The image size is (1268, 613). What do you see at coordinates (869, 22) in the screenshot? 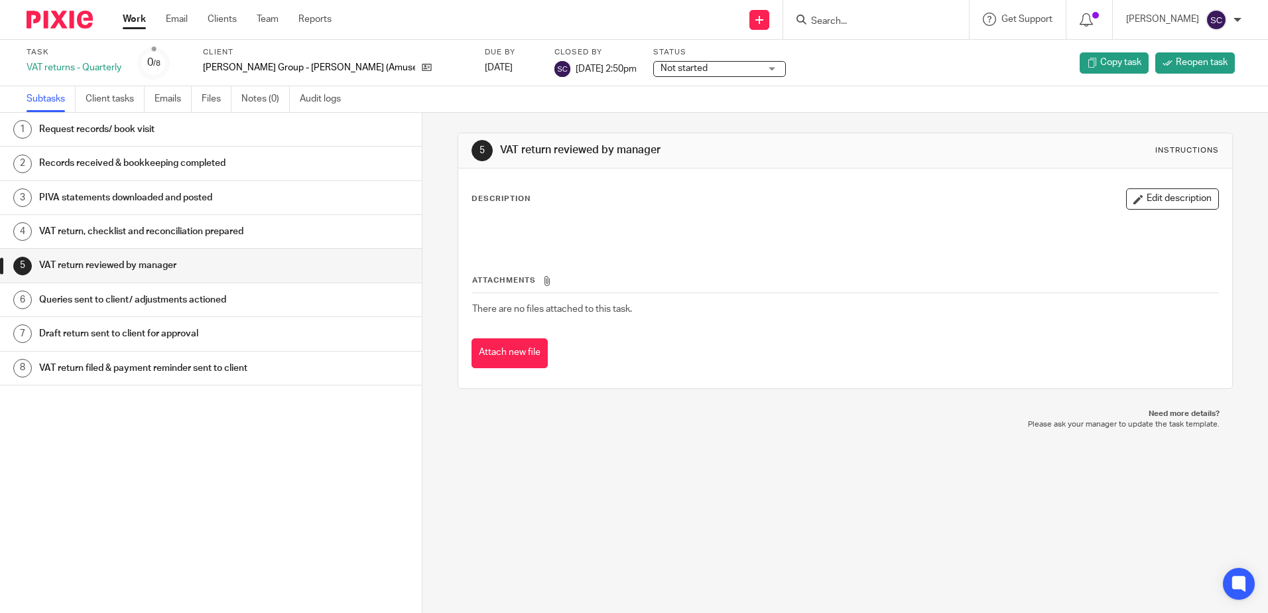
I see `input: Search` at bounding box center [869, 22].